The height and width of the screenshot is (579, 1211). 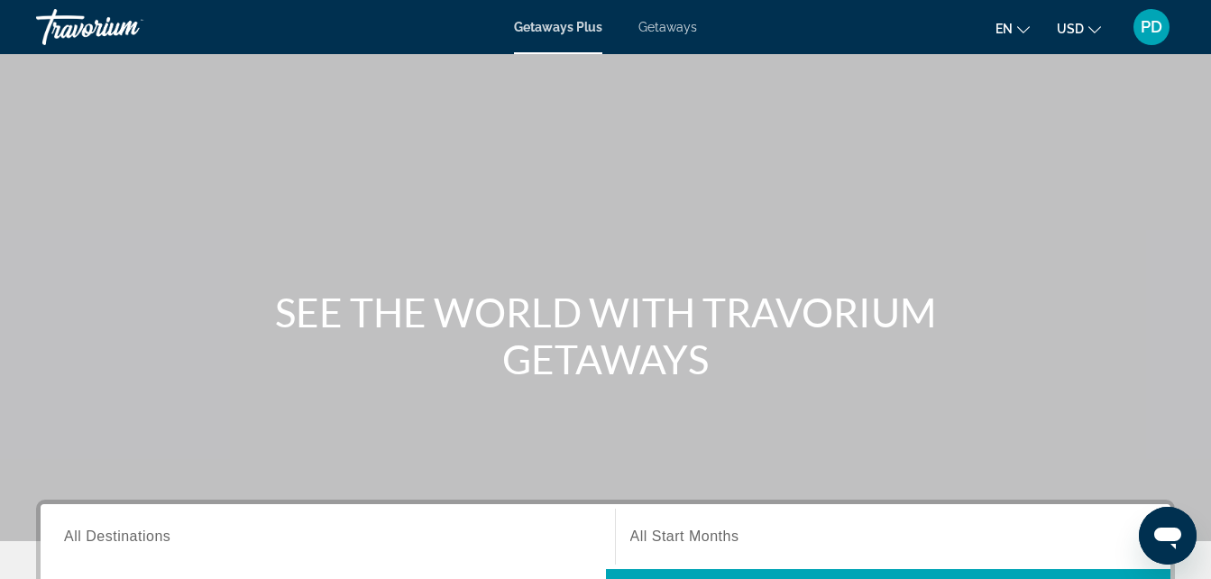 What do you see at coordinates (667, 27) in the screenshot?
I see `span: Getaways` at bounding box center [667, 27].